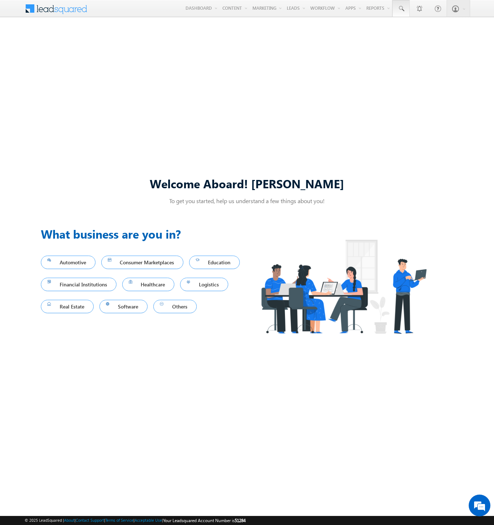 The image size is (494, 525). I want to click on img: Industry.png, so click(344, 286).